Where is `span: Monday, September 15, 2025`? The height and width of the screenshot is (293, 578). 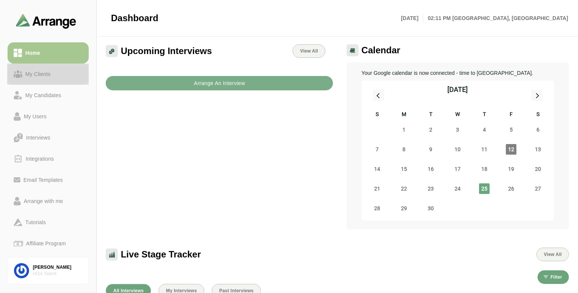
span: Monday, September 15, 2025 is located at coordinates (404, 169).